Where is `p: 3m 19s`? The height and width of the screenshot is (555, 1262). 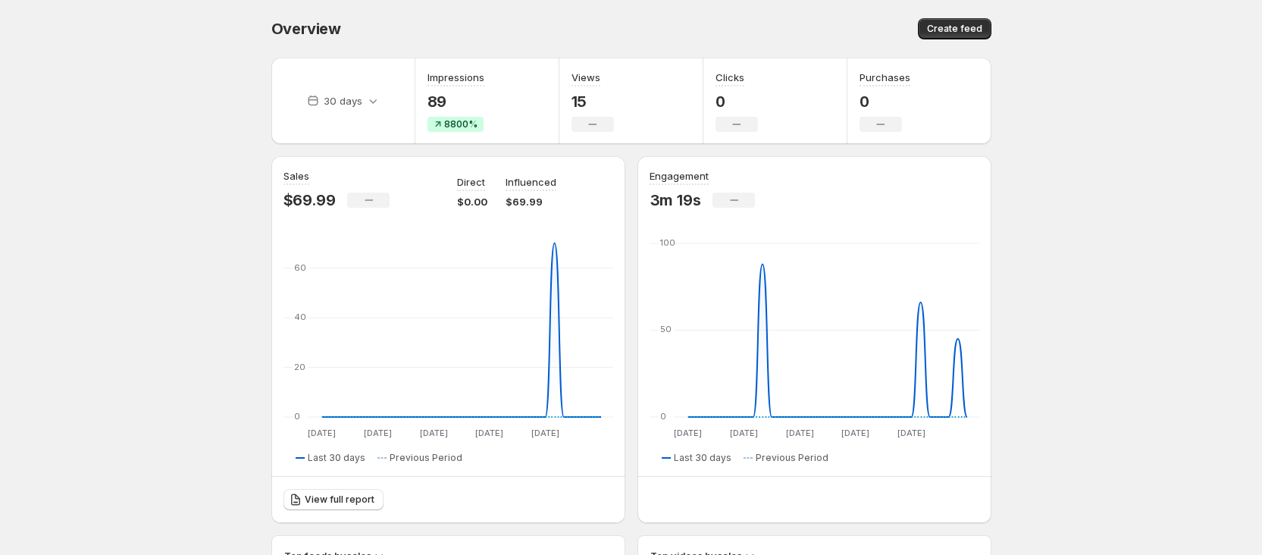 p: 3m 19s is located at coordinates (675, 200).